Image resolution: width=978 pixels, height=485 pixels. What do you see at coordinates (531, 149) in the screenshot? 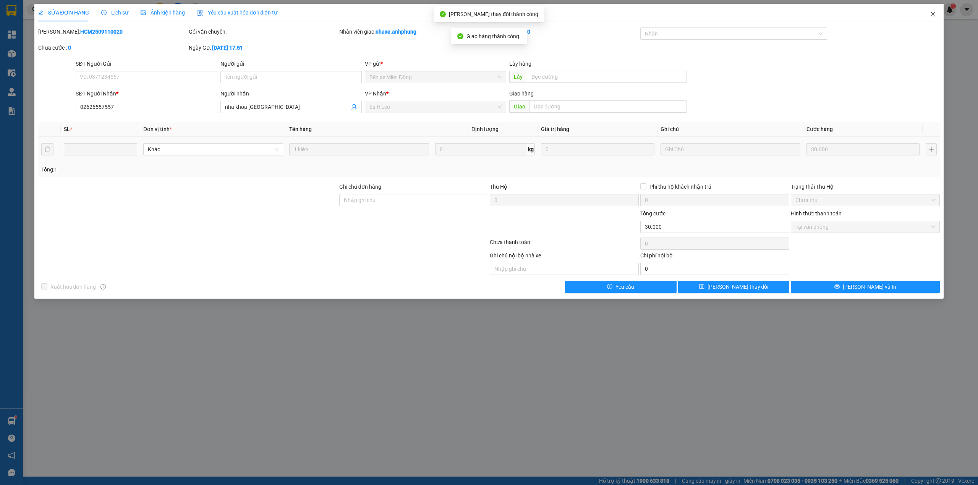
I see `span: kg` at bounding box center [531, 149].